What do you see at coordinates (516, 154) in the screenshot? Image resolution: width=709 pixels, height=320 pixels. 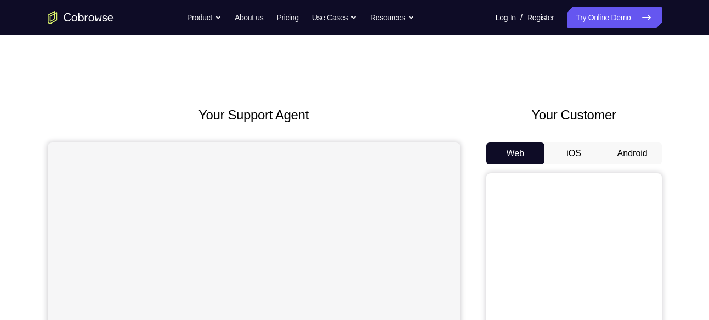 I see `button: Web` at bounding box center [516, 154].